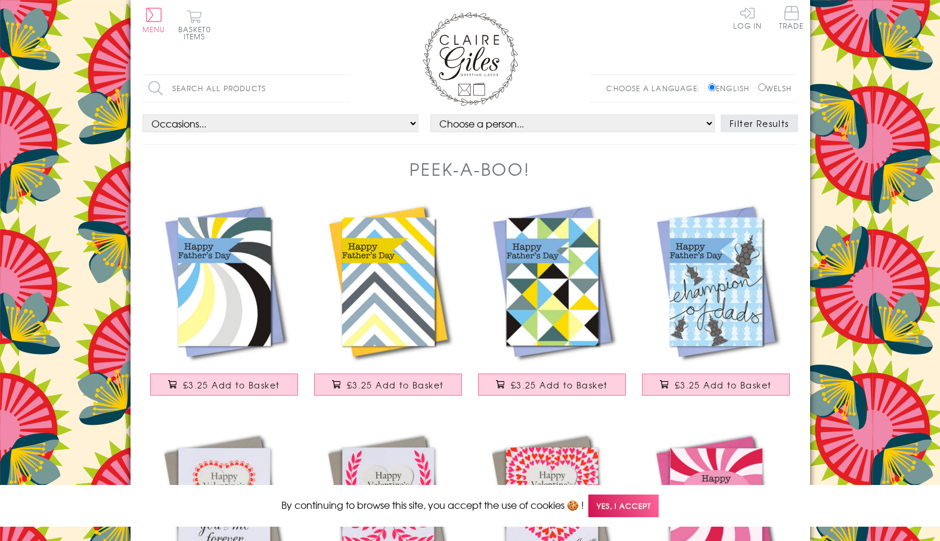 This screenshot has height=541, width=940. What do you see at coordinates (224, 282) in the screenshot?
I see `img: Father's Day Card, Spiral, Happy Father's Day, See through acetate window` at bounding box center [224, 282].